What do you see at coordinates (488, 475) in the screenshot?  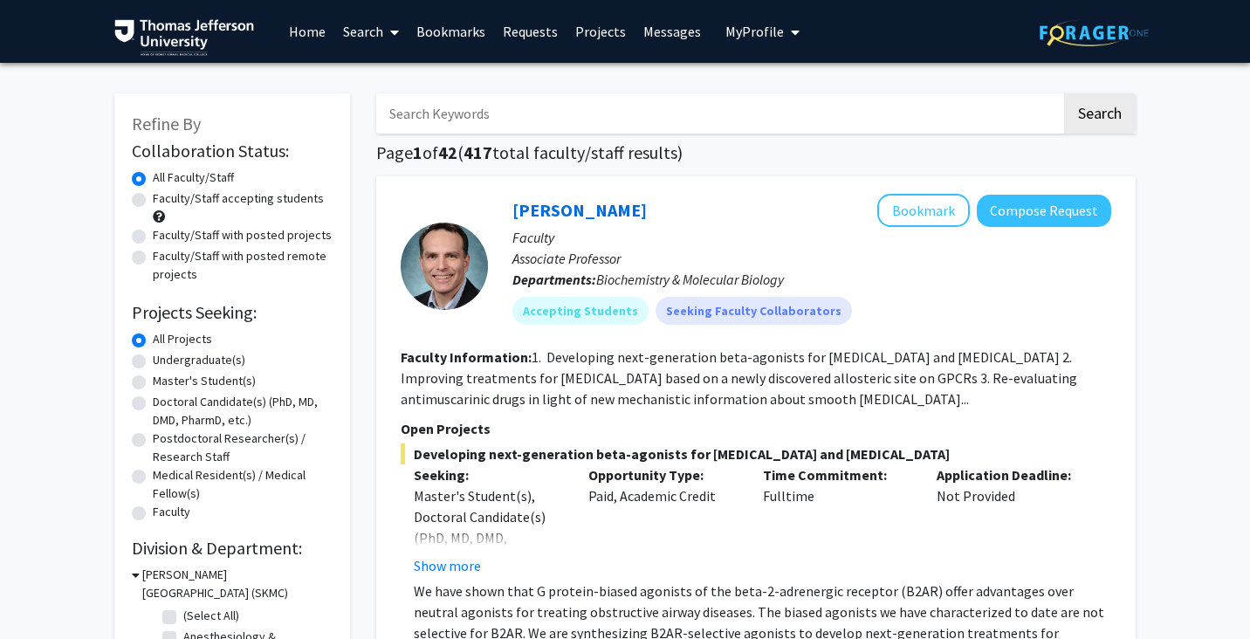 I see `p: Seeking:` at bounding box center [488, 475].